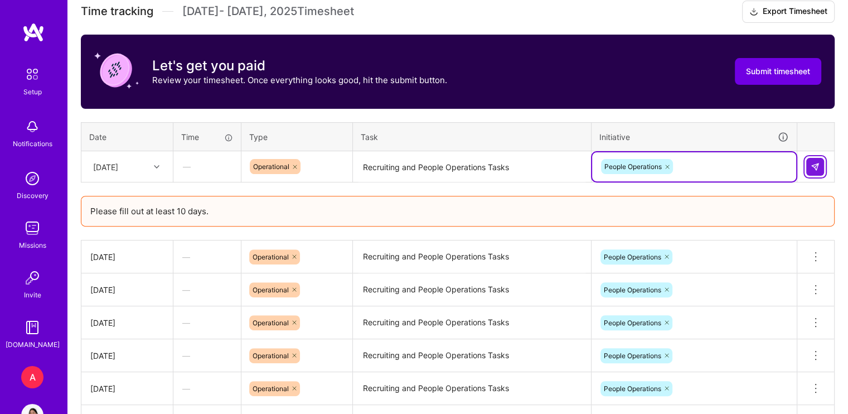 Image resolution: width=848 pixels, height=414 pixels. What do you see at coordinates (458, 211) in the screenshot?
I see `div: Please fill out at least 10 days.` at bounding box center [458, 211].